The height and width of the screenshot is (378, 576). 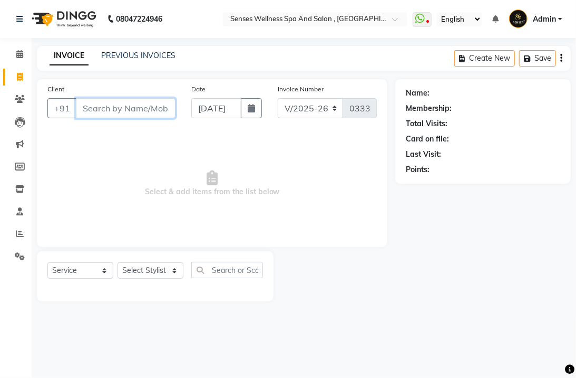 What do you see at coordinates (139, 19) in the screenshot?
I see `b: 08047224946` at bounding box center [139, 19].